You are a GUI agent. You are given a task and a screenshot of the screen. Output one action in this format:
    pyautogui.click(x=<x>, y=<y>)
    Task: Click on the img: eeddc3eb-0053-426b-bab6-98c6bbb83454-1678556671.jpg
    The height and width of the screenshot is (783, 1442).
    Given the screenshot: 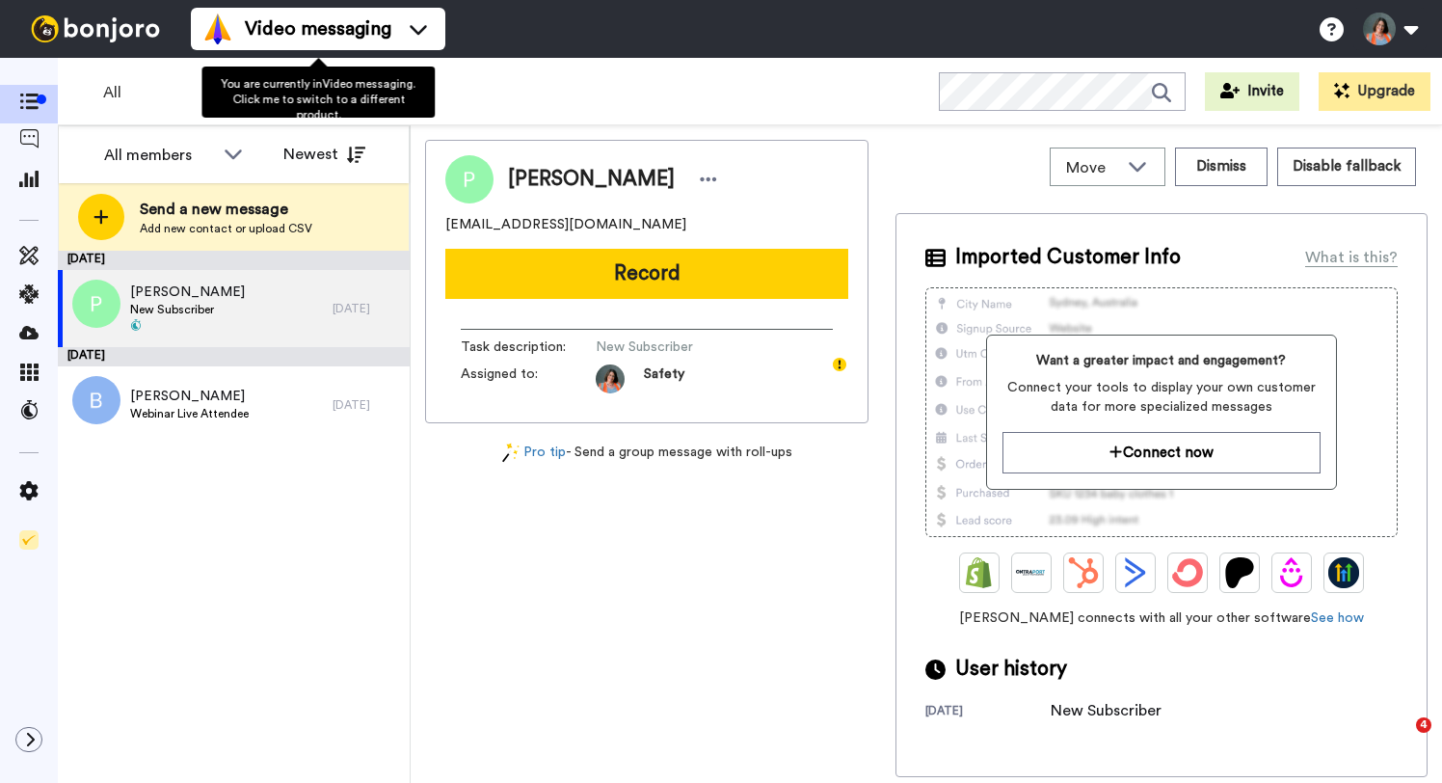 What is the action you would take?
    pyautogui.click(x=610, y=379)
    